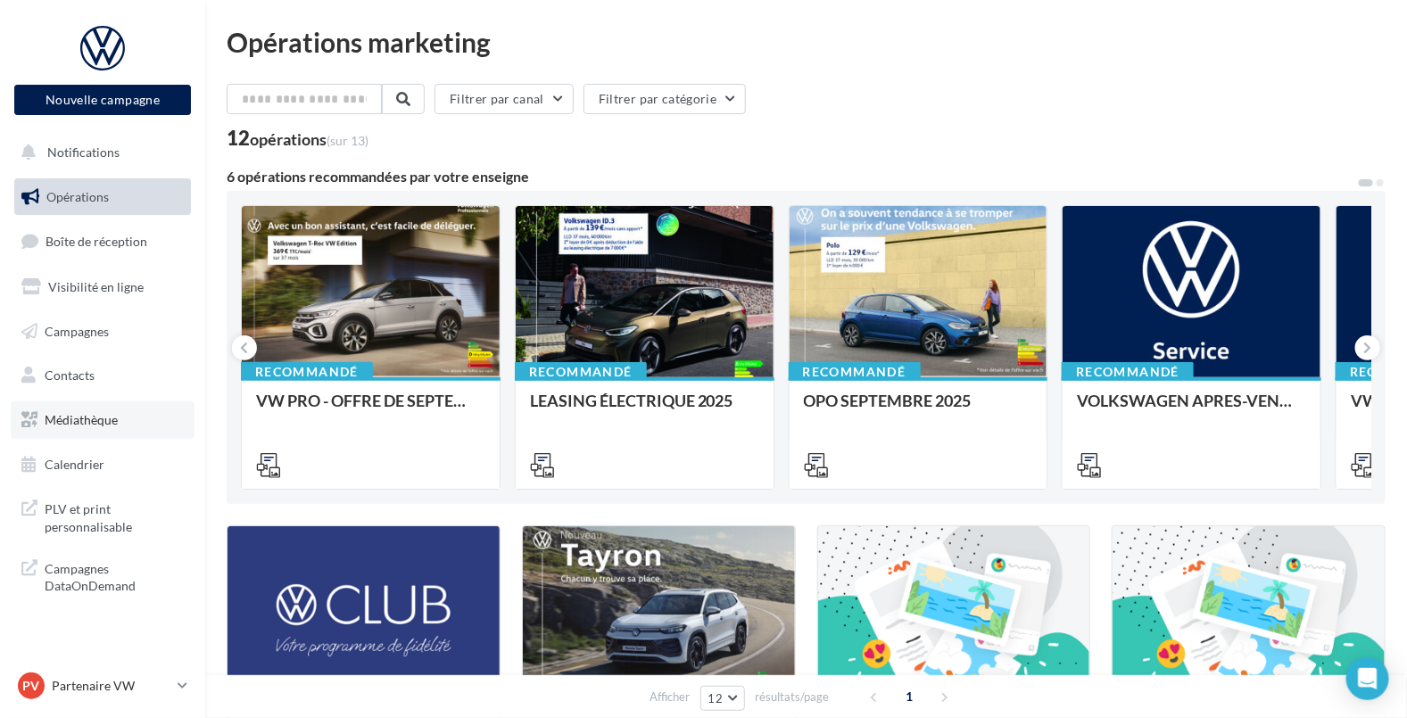  I want to click on button: 12, so click(722, 698).